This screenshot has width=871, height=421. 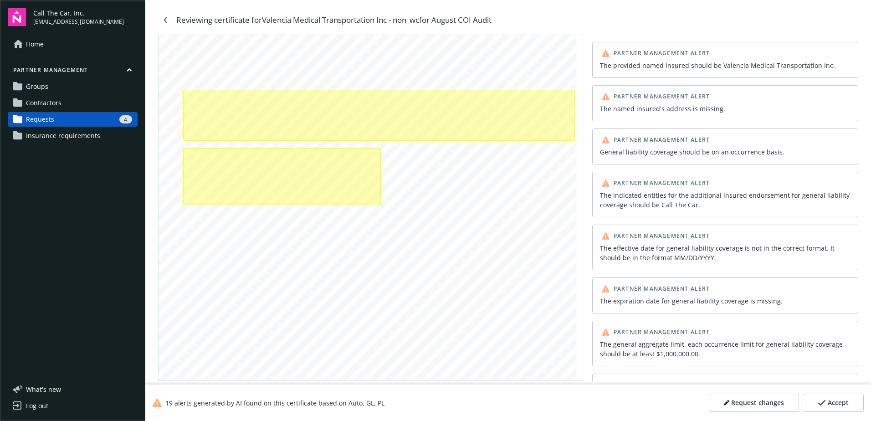 I want to click on span: 100,000, so click(x=552, y=70).